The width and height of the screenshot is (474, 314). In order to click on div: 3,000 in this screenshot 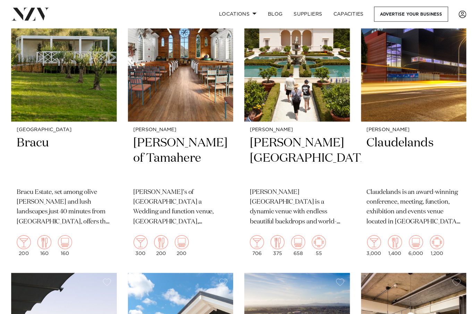, I will do `click(371, 244)`.